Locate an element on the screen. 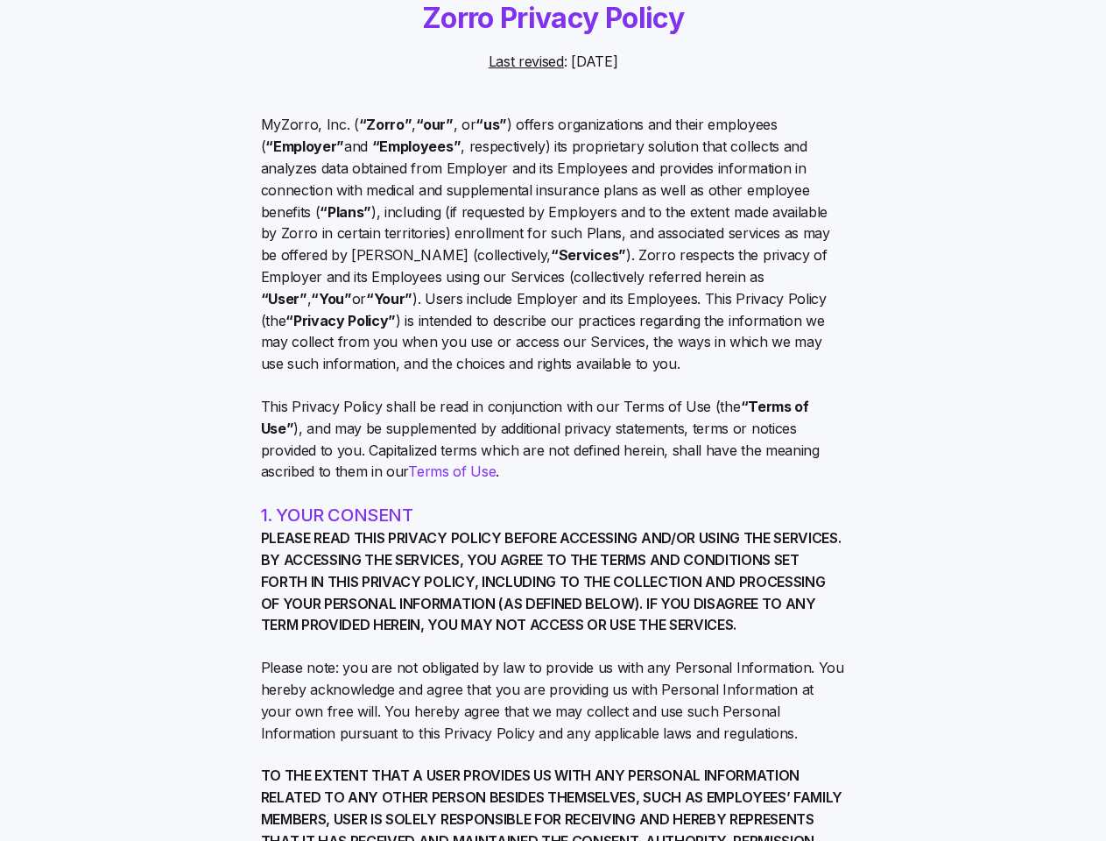 The image size is (1106, 841). b: “Zorro” is located at coordinates (385, 124).